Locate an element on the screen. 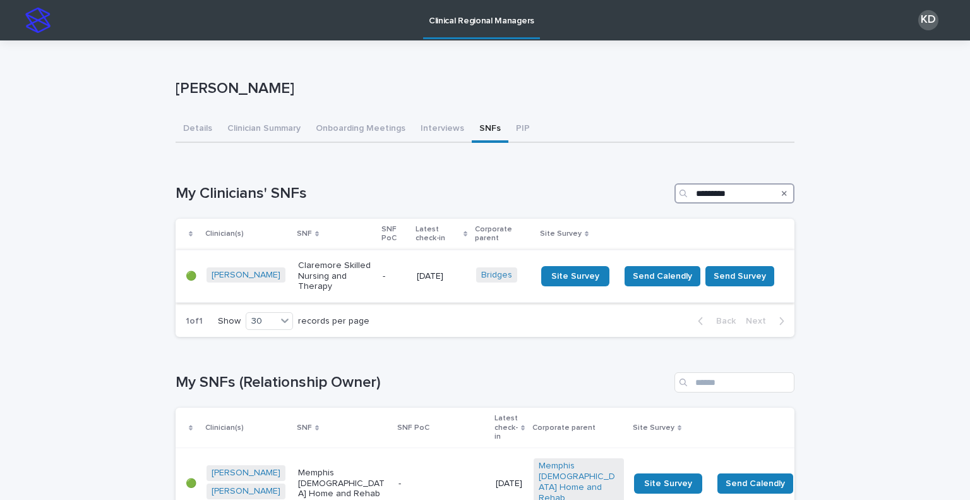  h1: My Clinicians' SNFs is located at coordinates (423, 193).